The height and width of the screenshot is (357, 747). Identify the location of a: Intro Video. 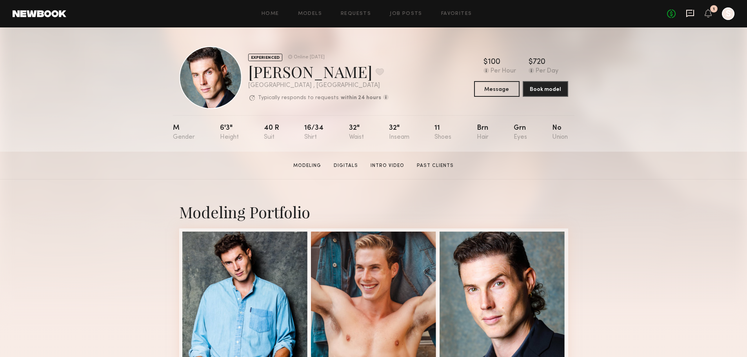
(388, 166).